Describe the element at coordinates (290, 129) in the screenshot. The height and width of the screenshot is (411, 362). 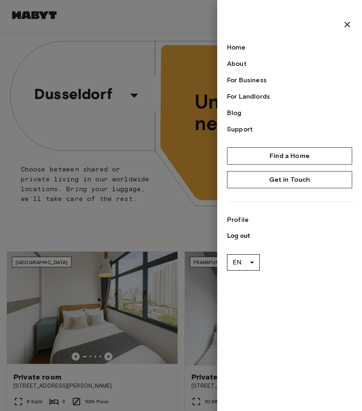
I see `a: Support` at that location.